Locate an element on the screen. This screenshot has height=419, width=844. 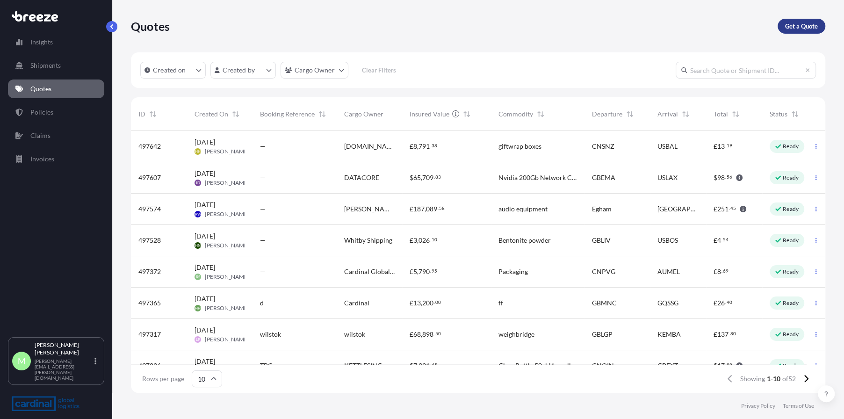
a: Get a Quote is located at coordinates (802, 26).